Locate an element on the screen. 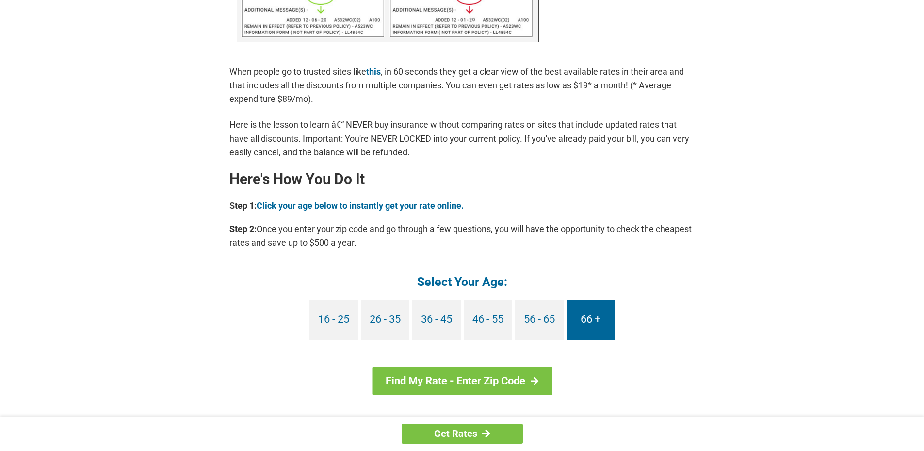 The width and height of the screenshot is (924, 451). a: Click your age below to instantly get your rate online. is located at coordinates (360, 205).